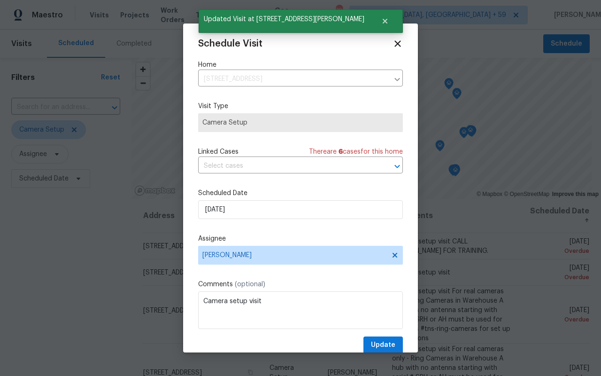  What do you see at coordinates (398, 44) in the screenshot?
I see `span: Close` at bounding box center [398, 44].